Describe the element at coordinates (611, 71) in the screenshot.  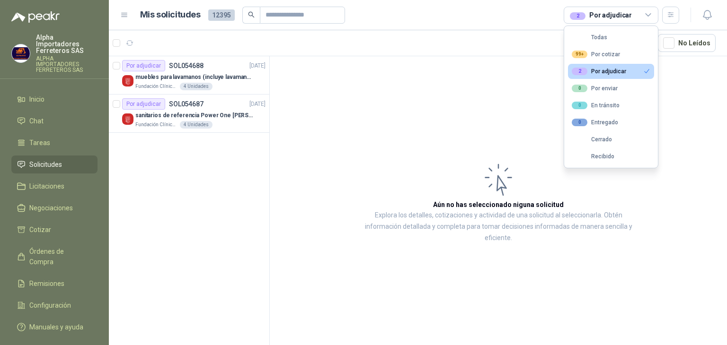
I see `button: 2Por adjudicar` at that location.